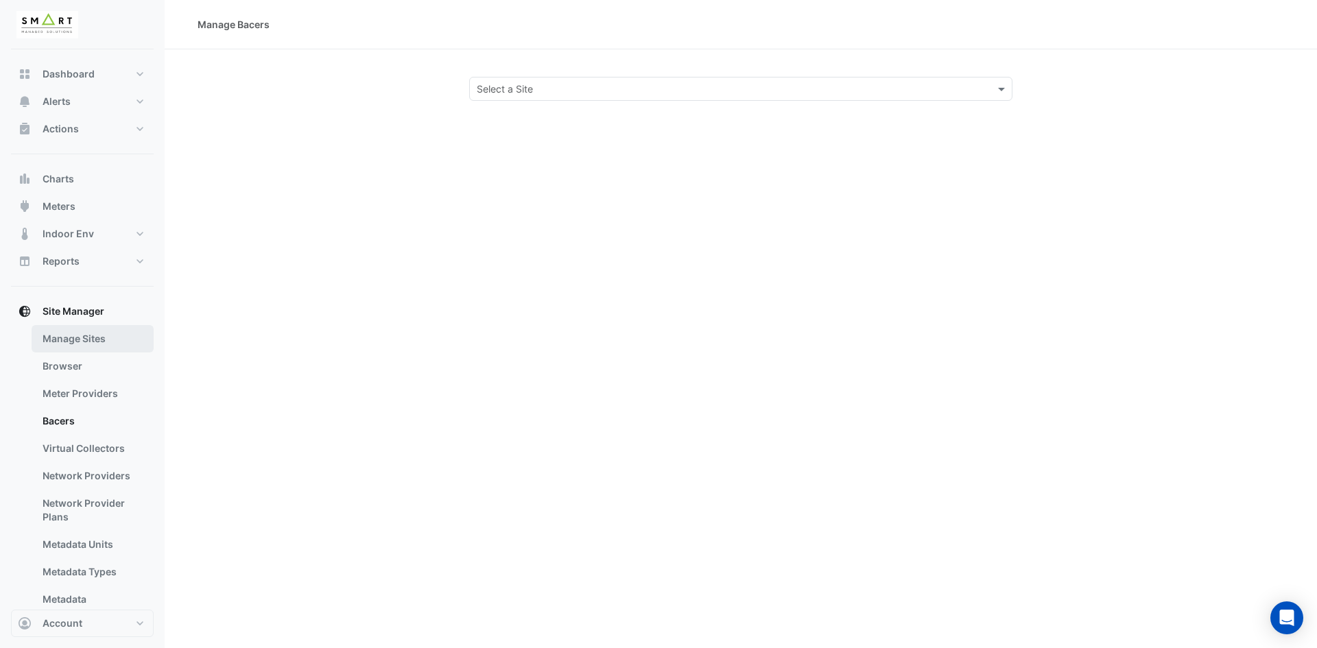 Image resolution: width=1317 pixels, height=648 pixels. I want to click on span: Charts, so click(58, 179).